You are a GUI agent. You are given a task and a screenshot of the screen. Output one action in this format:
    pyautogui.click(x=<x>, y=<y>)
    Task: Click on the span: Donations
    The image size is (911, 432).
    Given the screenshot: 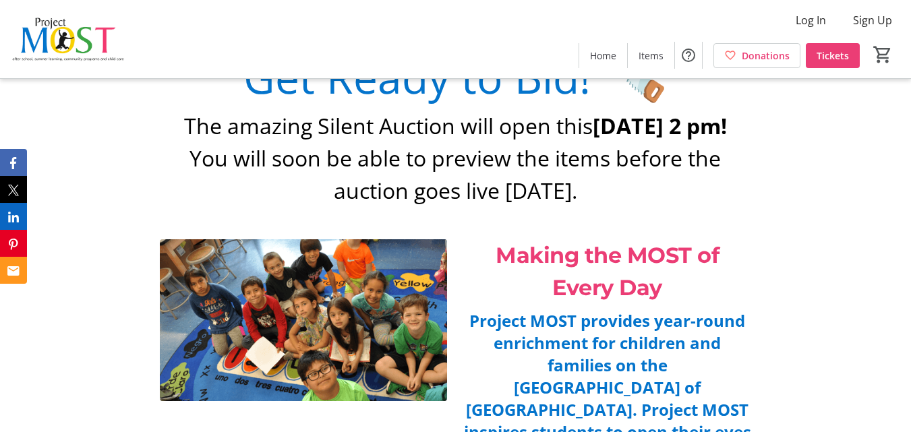 What is the action you would take?
    pyautogui.click(x=766, y=55)
    